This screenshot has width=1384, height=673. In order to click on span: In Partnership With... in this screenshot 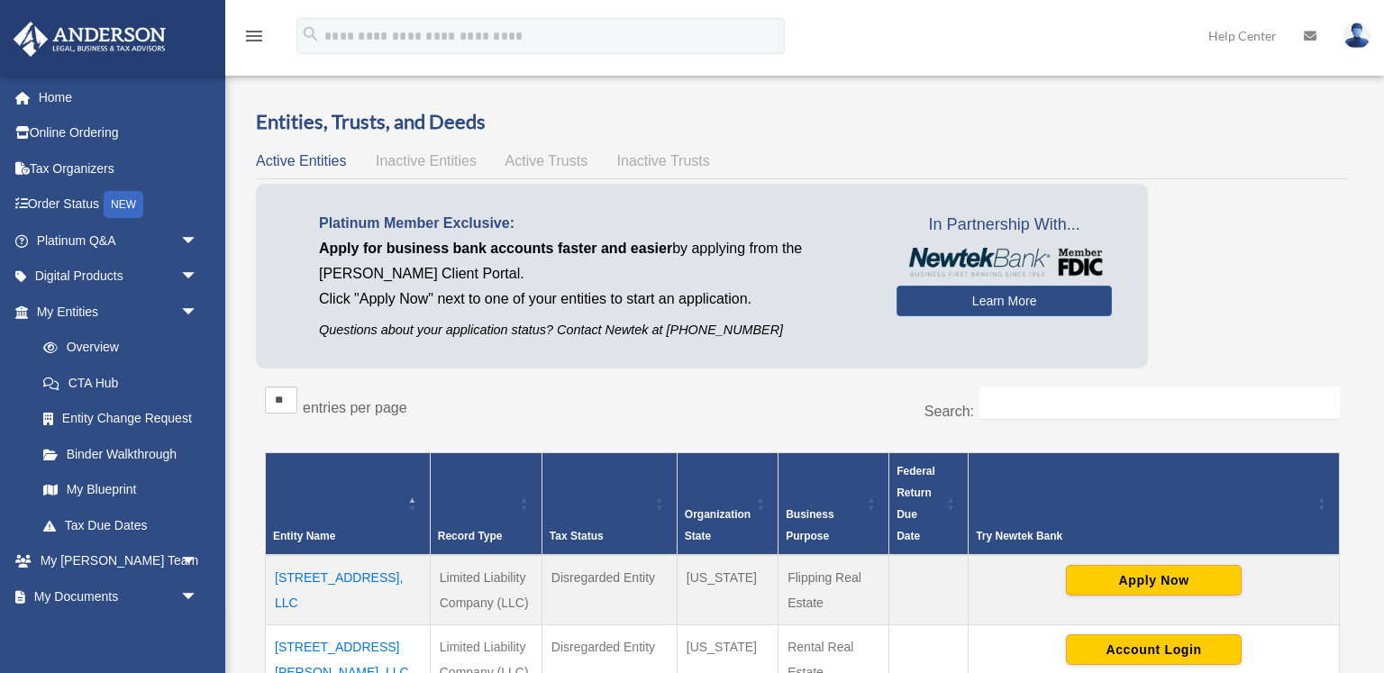, I will do `click(1004, 225)`.